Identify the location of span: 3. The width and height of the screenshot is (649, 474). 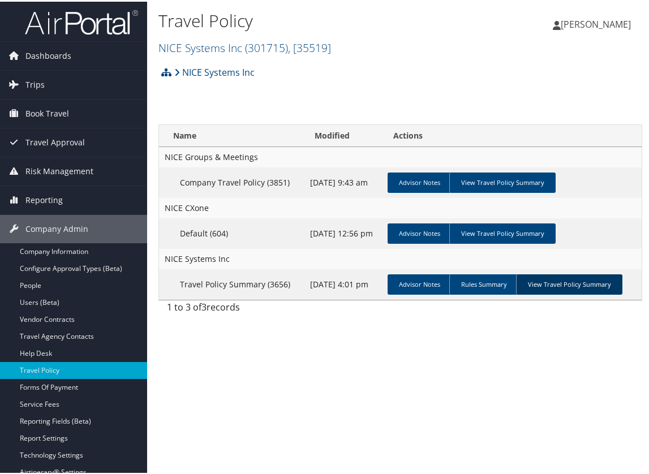
(204, 306).